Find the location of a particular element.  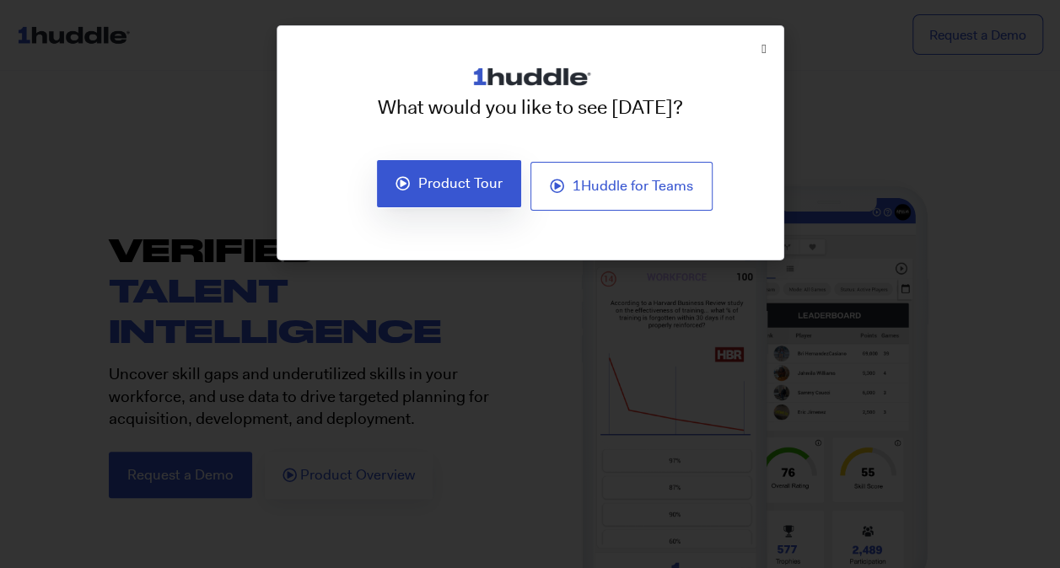

span: Product Tour is located at coordinates (460, 184).